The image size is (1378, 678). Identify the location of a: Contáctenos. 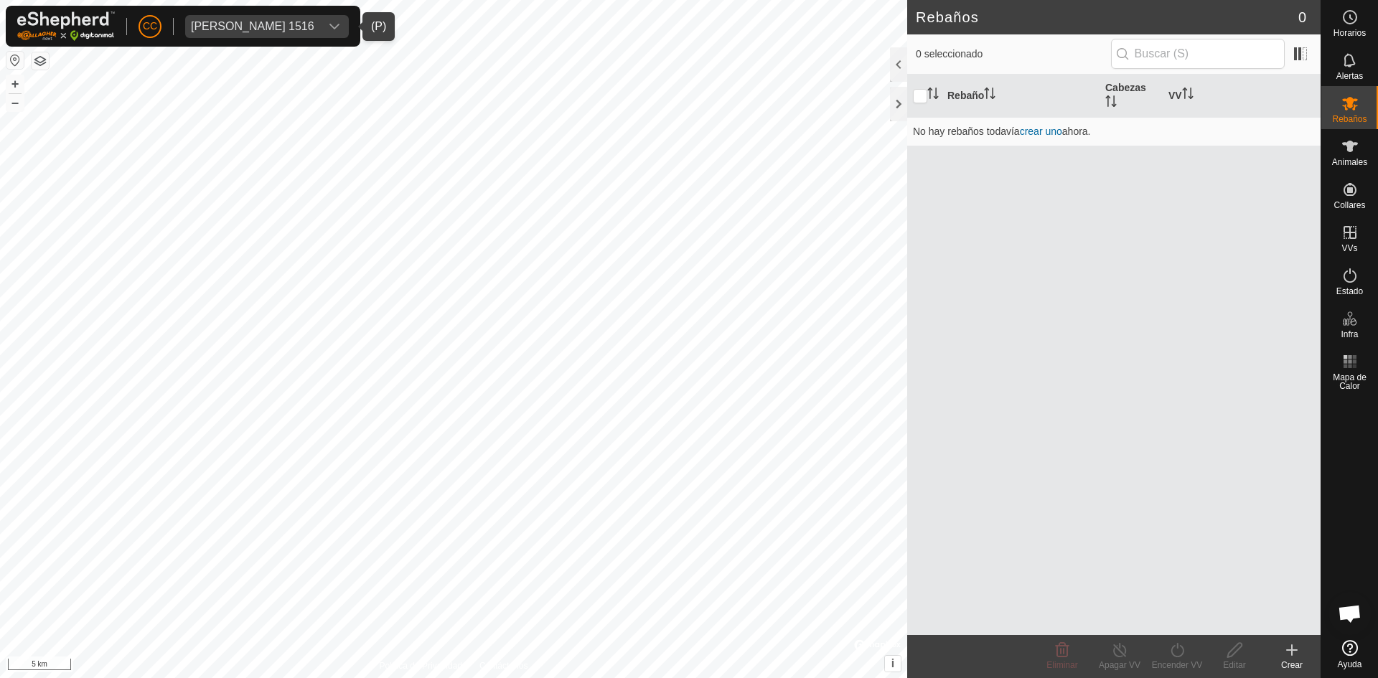
(503, 666).